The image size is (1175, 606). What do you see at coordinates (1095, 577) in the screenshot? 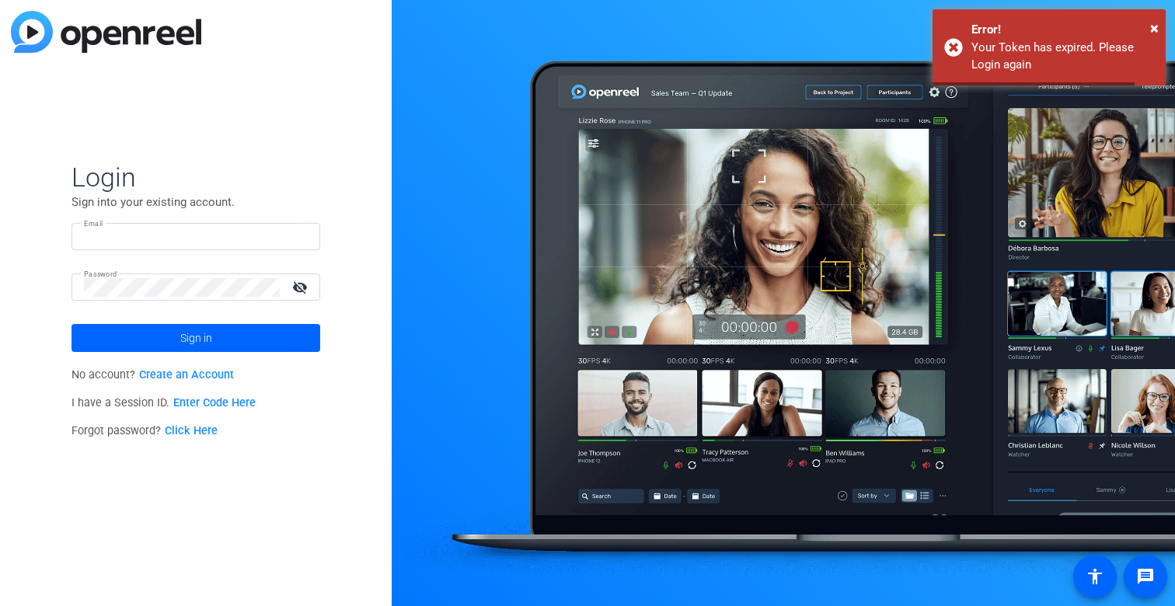
I see `mat-icon: accessibility` at bounding box center [1095, 577].